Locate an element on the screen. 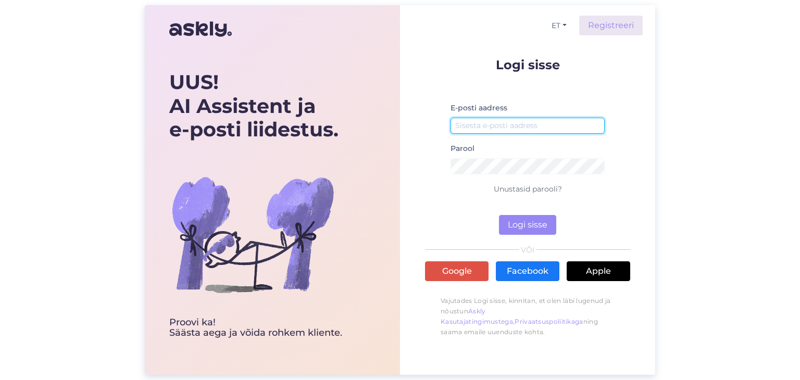 This screenshot has width=800, height=380. div: Proovi ka! Säästa aega ja võida rohkem kliente. is located at coordinates (256, 328).